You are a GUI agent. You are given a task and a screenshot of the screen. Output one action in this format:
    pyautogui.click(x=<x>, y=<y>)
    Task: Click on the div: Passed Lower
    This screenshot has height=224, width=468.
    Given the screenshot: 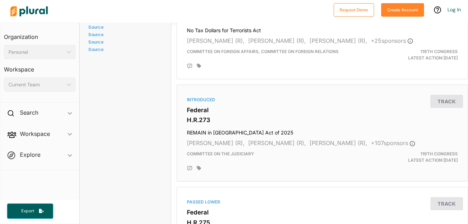 What is the action you would take?
    pyautogui.click(x=322, y=203)
    